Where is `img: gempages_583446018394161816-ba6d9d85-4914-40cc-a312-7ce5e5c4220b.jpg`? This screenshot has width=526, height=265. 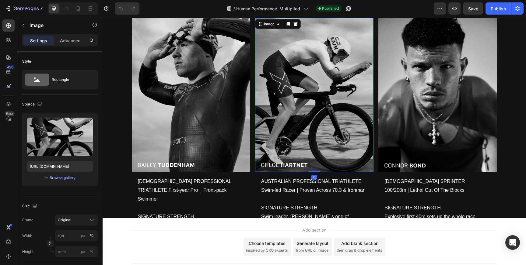 img: gempages_583446018394161816-ba6d9d85-4914-40cc-a312-7ce5e5c4220b.jpg is located at coordinates (335, 78).